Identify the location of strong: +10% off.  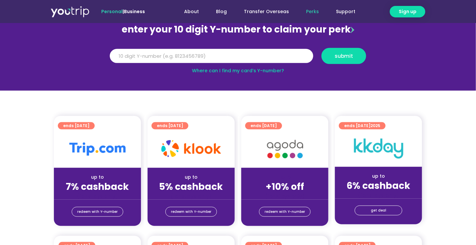
(285, 187).